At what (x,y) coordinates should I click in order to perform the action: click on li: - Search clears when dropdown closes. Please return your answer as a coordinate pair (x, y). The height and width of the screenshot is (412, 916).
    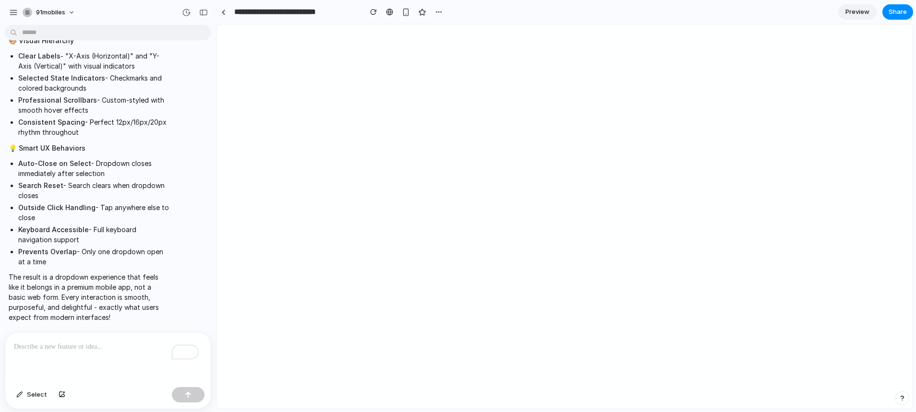
    Looking at the image, I should click on (94, 191).